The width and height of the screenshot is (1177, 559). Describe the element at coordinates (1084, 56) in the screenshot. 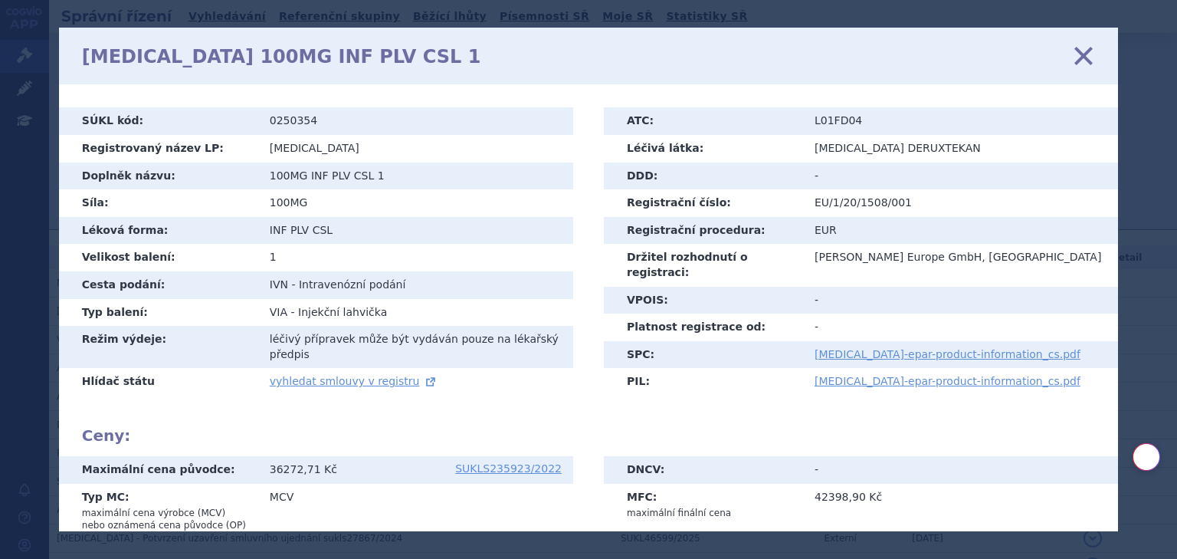

I see `a: zavřít` at that location.